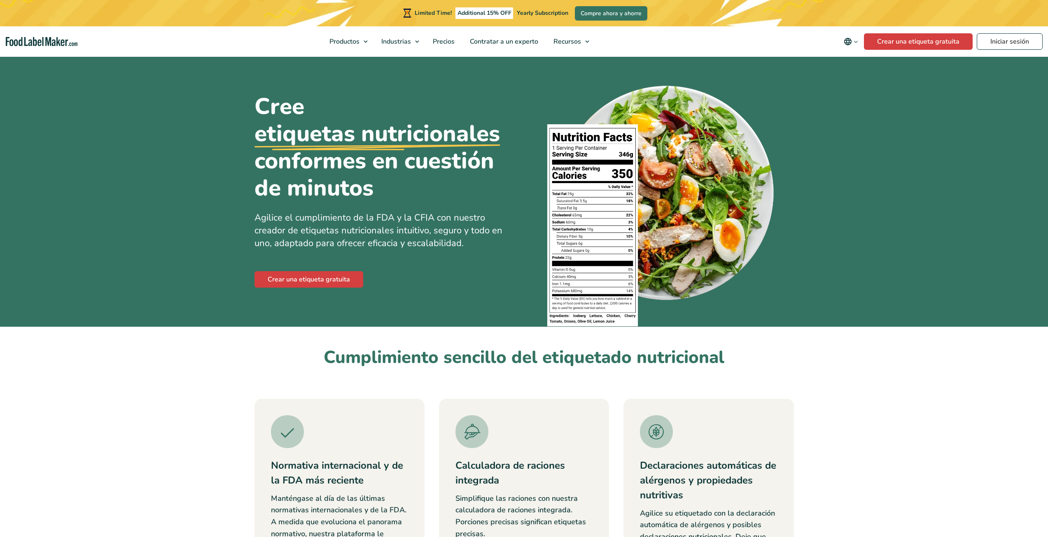  I want to click on a: Food Label Maker homepage, so click(42, 42).